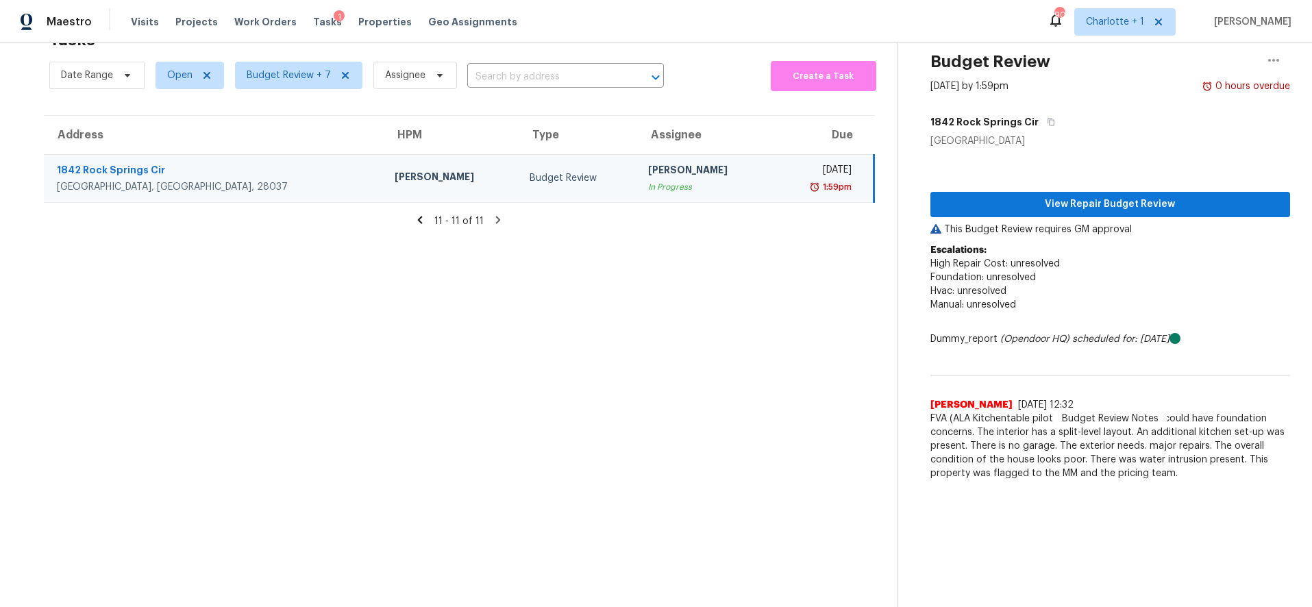 Image resolution: width=1312 pixels, height=607 pixels. I want to click on span: Work Orders, so click(265, 22).